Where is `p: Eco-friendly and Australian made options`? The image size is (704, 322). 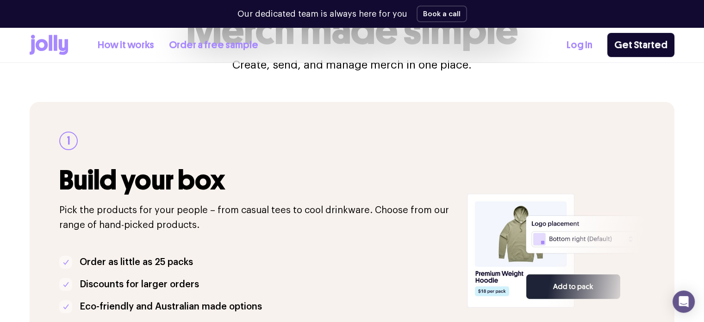
p: Eco-friendly and Australian made options is located at coordinates (171, 306).